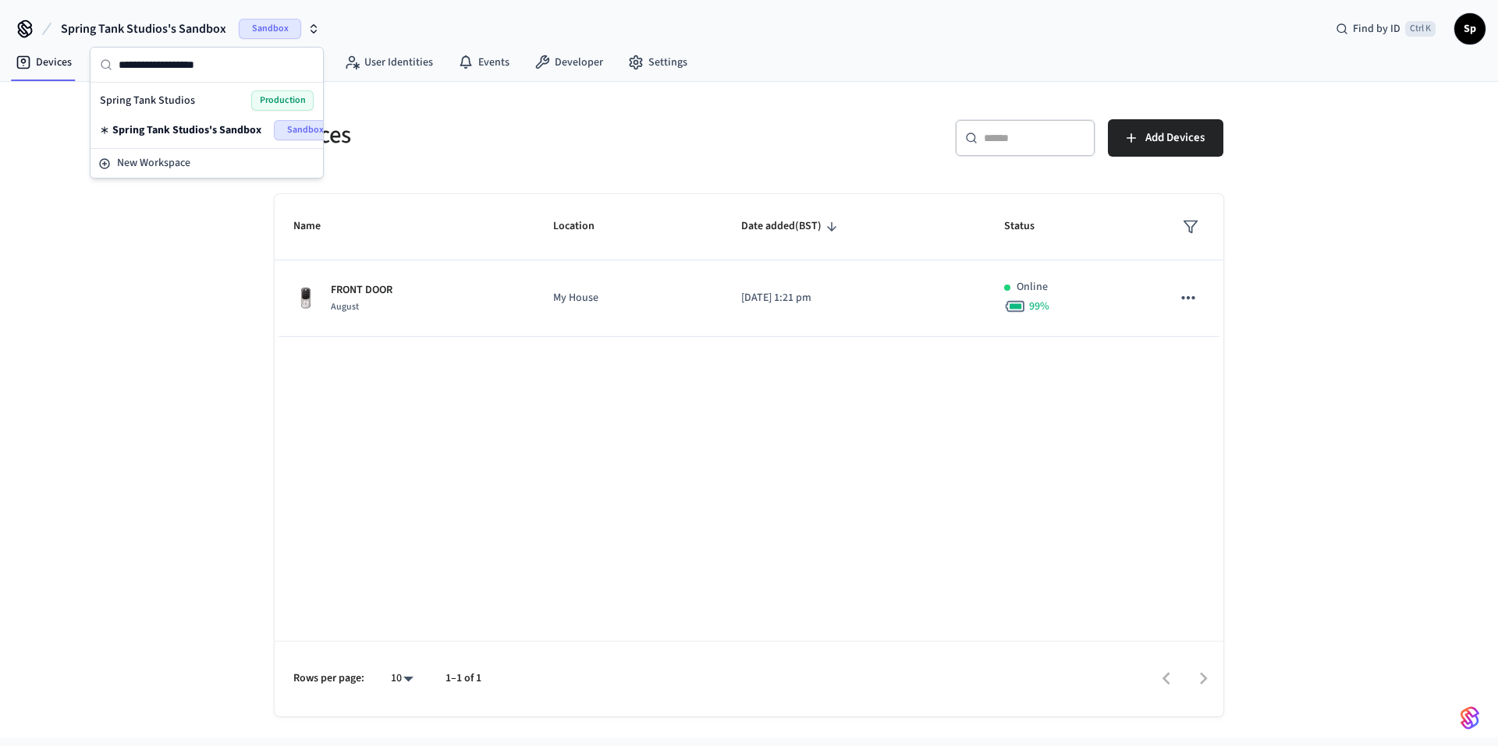  Describe the element at coordinates (1470, 718) in the screenshot. I see `img: SeamLogoGradient.69752ec5.svg` at that location.